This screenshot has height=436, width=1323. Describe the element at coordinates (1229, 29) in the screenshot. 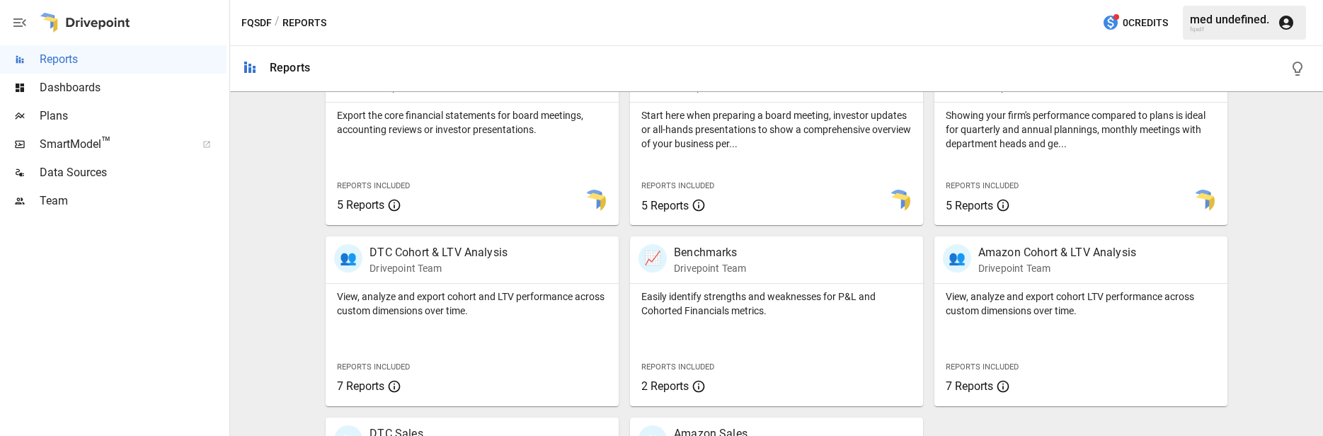

I see `div: fqsdf` at that location.